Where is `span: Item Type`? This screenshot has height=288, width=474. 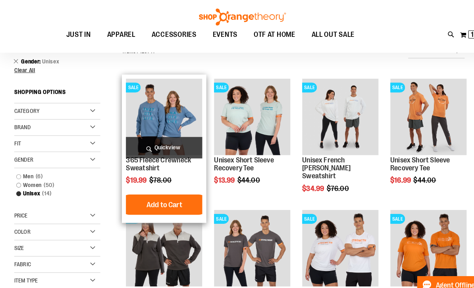 span: Item Type is located at coordinates (25, 275).